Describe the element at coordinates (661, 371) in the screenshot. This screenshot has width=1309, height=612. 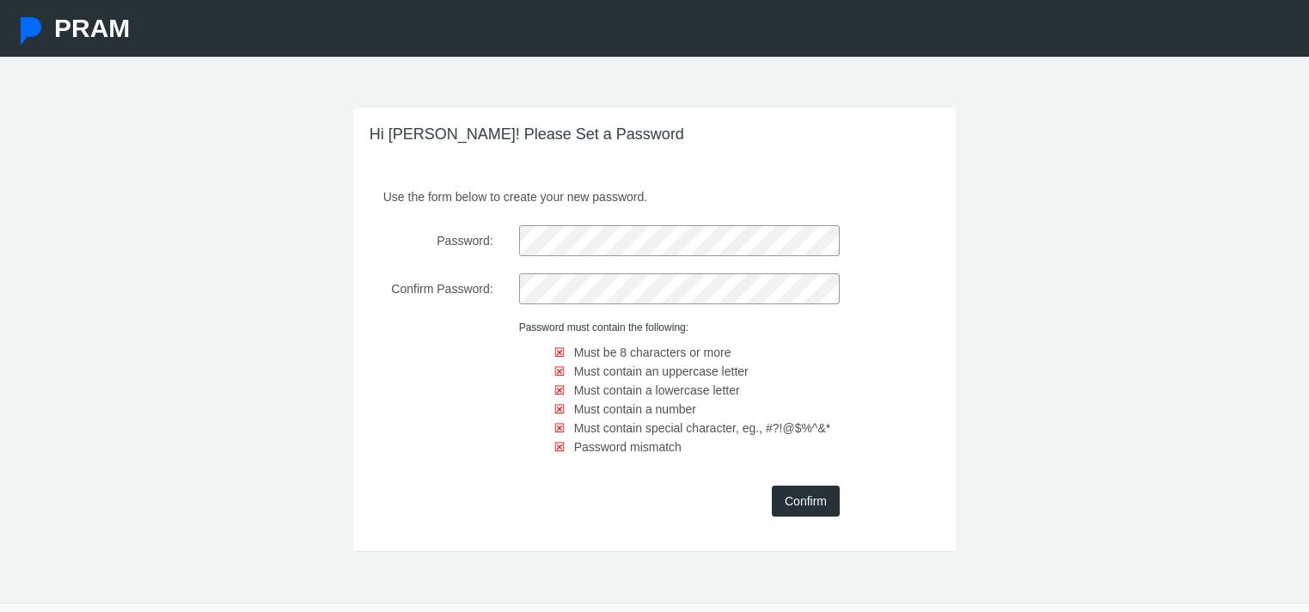
I see `span: Must contain an uppercase letter` at that location.